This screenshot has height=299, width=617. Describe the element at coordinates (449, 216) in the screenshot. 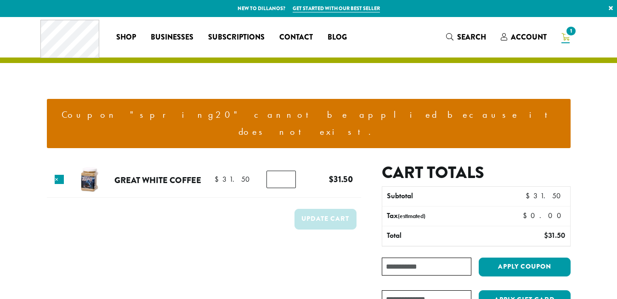

I see `th: Tax` at that location.